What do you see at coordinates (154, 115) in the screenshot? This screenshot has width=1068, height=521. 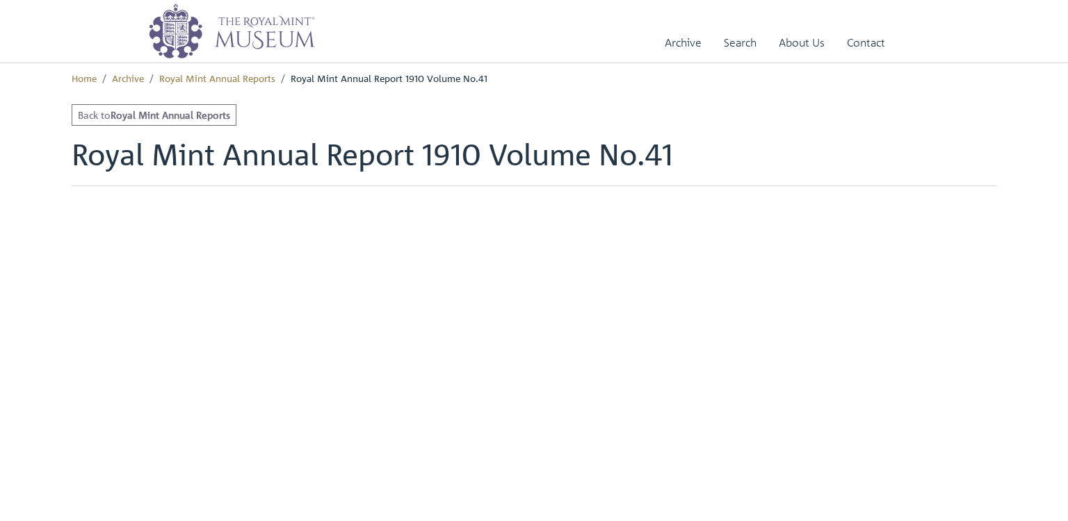 I see `a: Back toRoyal Mint Annual Reports` at bounding box center [154, 115].